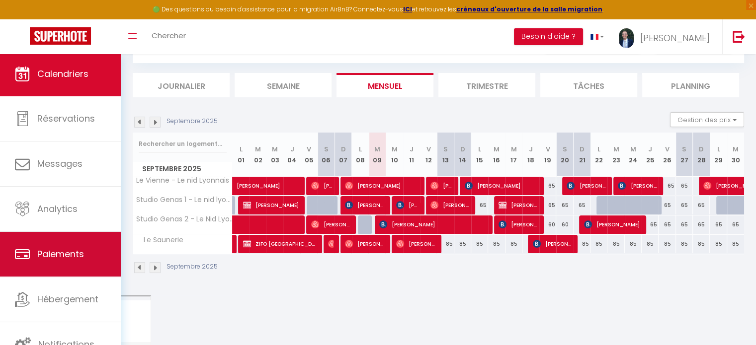  I want to click on div: 60, so click(565, 225).